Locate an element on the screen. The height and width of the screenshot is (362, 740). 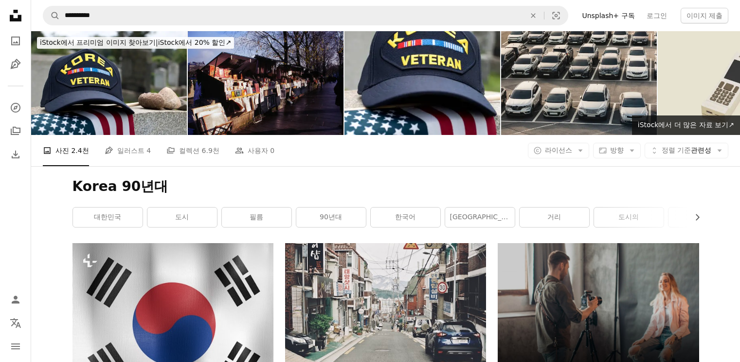
a: 90년대 is located at coordinates (331, 217).